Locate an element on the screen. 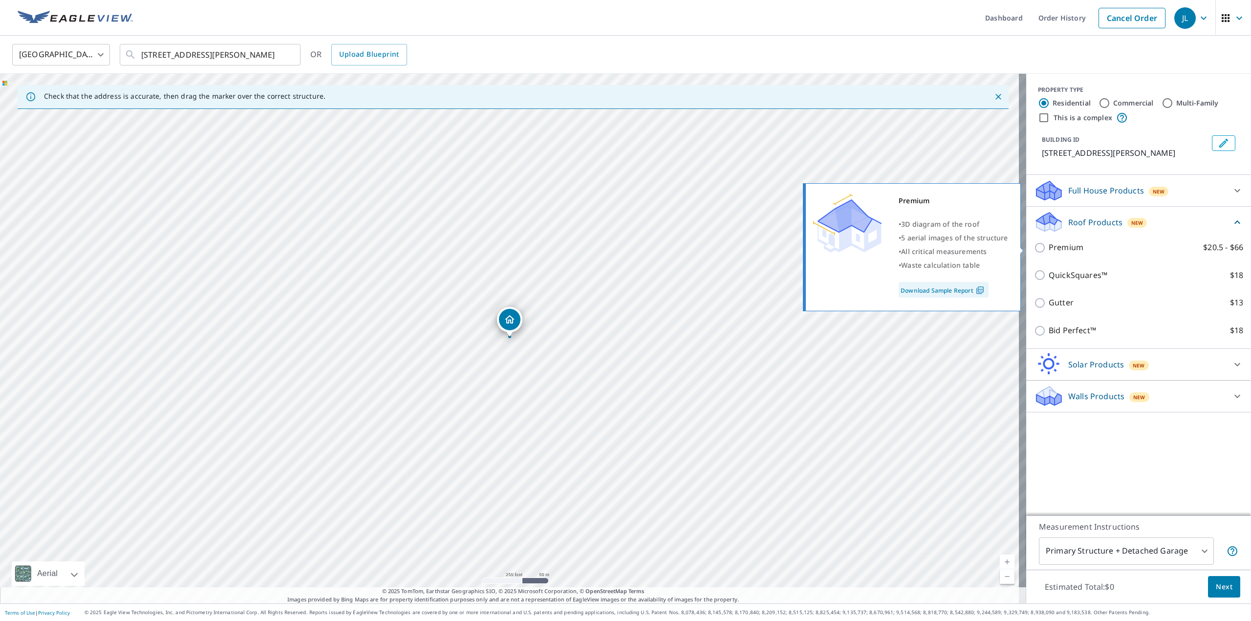 This screenshot has height=621, width=1251. a: Current Level 17, Zoom Out is located at coordinates (1008, 577).